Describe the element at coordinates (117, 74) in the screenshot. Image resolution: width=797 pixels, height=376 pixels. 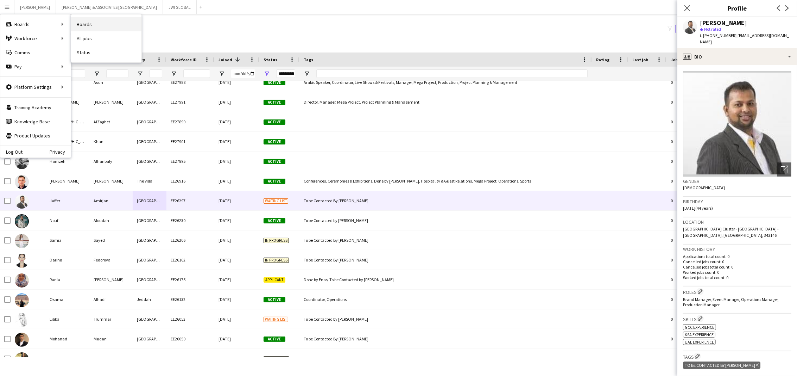
I see `input: Last Name Filter Input` at that location.